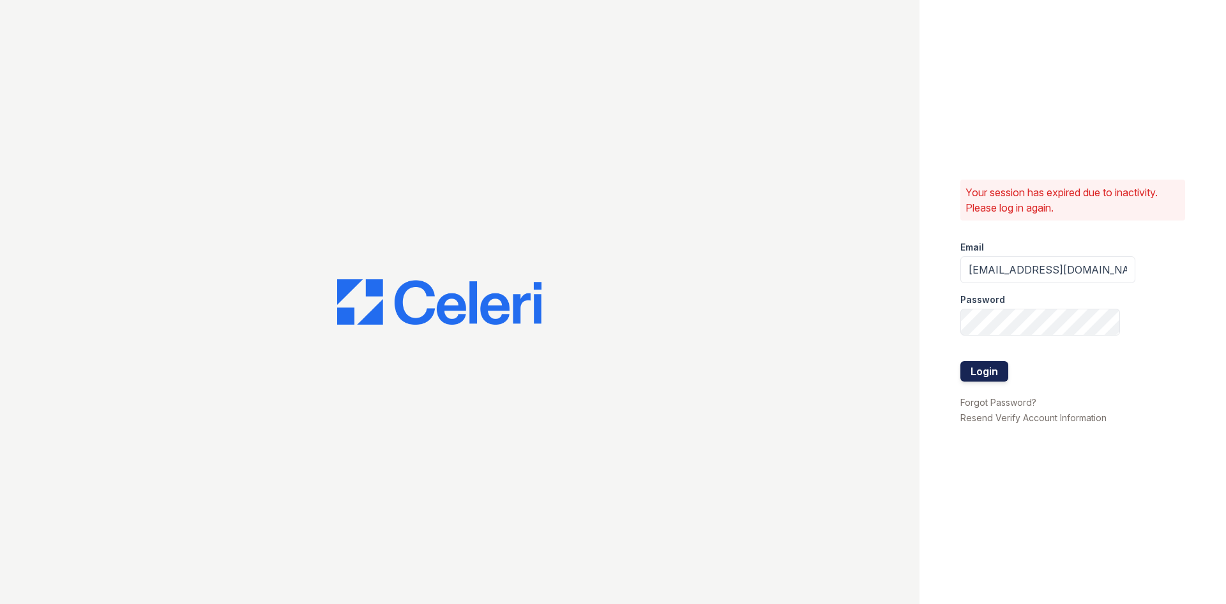  What do you see at coordinates (1033, 417) in the screenshot?
I see `a: Resend Verify Account Information` at bounding box center [1033, 417].